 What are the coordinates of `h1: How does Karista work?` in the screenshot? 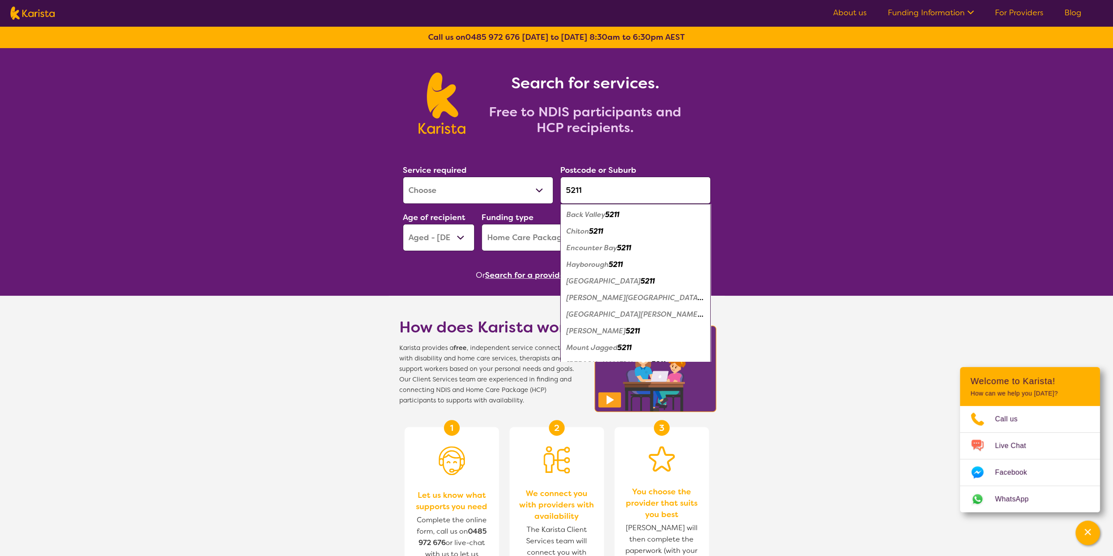 It's located at (491, 327).